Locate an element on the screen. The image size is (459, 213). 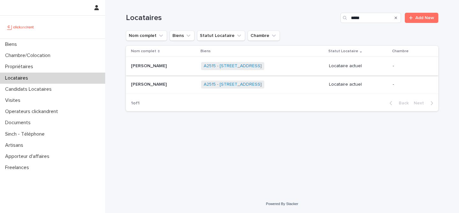
h1: Locataires is located at coordinates (232, 18).